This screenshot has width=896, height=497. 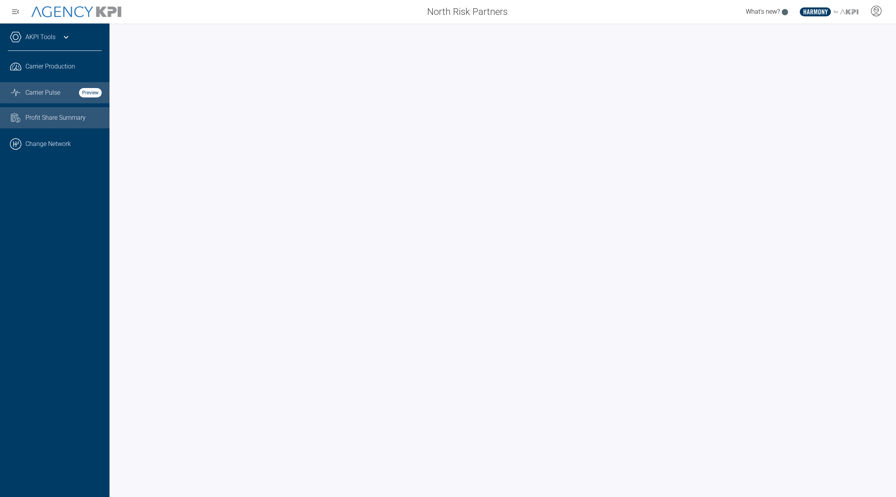 What do you see at coordinates (76, 12) in the screenshot?
I see `img: AgencyKPI` at bounding box center [76, 12].